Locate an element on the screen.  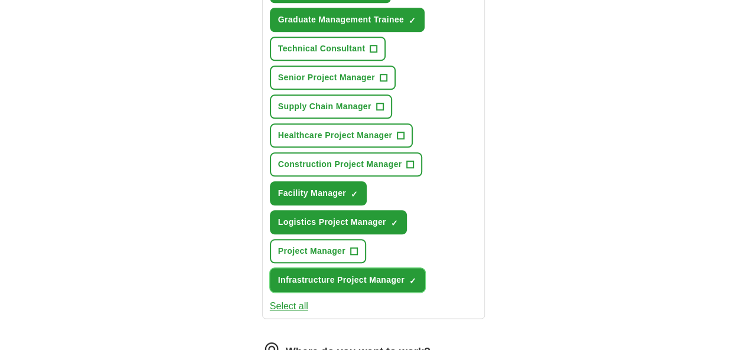
span: Facility Manager is located at coordinates (312, 193).